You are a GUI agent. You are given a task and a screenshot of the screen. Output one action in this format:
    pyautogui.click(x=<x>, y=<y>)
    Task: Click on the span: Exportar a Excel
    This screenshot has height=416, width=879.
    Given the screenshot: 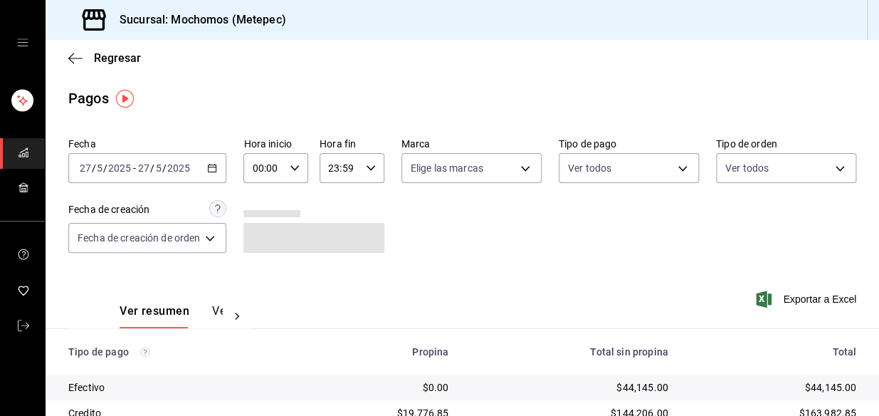 What is the action you would take?
    pyautogui.click(x=807, y=299)
    